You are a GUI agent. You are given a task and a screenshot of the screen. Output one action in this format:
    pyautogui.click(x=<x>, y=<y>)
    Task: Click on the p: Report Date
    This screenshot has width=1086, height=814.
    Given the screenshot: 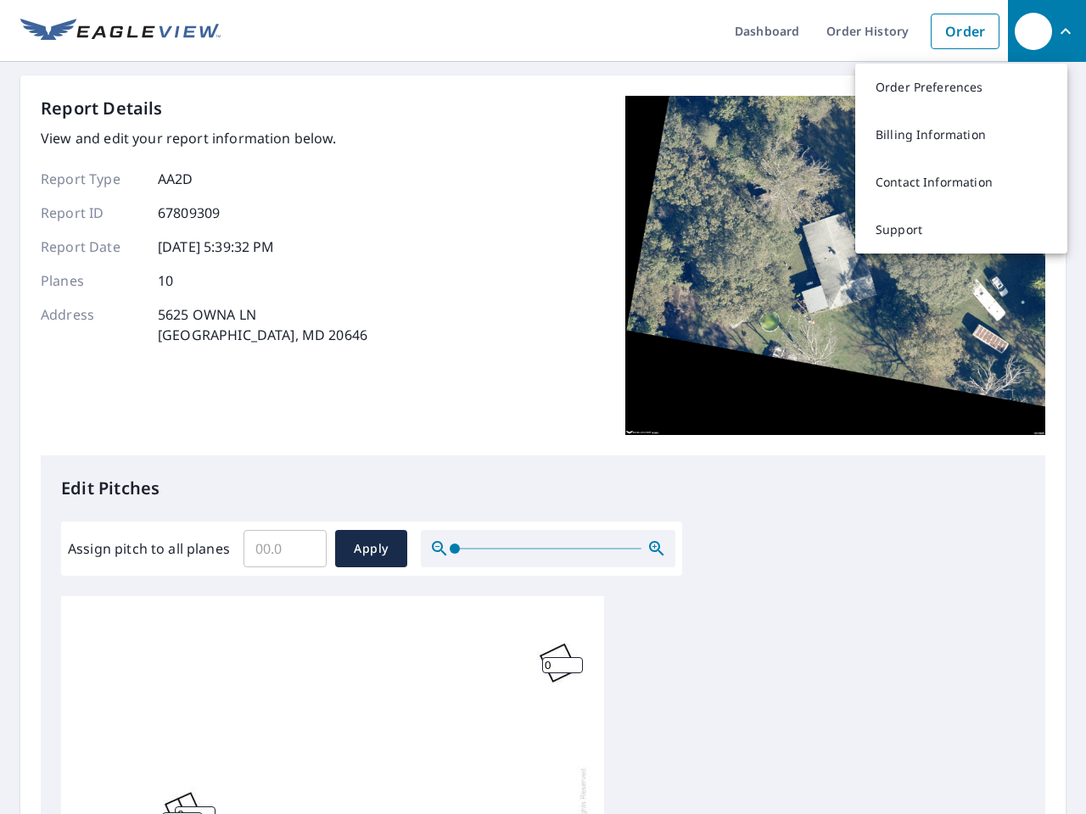 What is the action you would take?
    pyautogui.click(x=92, y=247)
    